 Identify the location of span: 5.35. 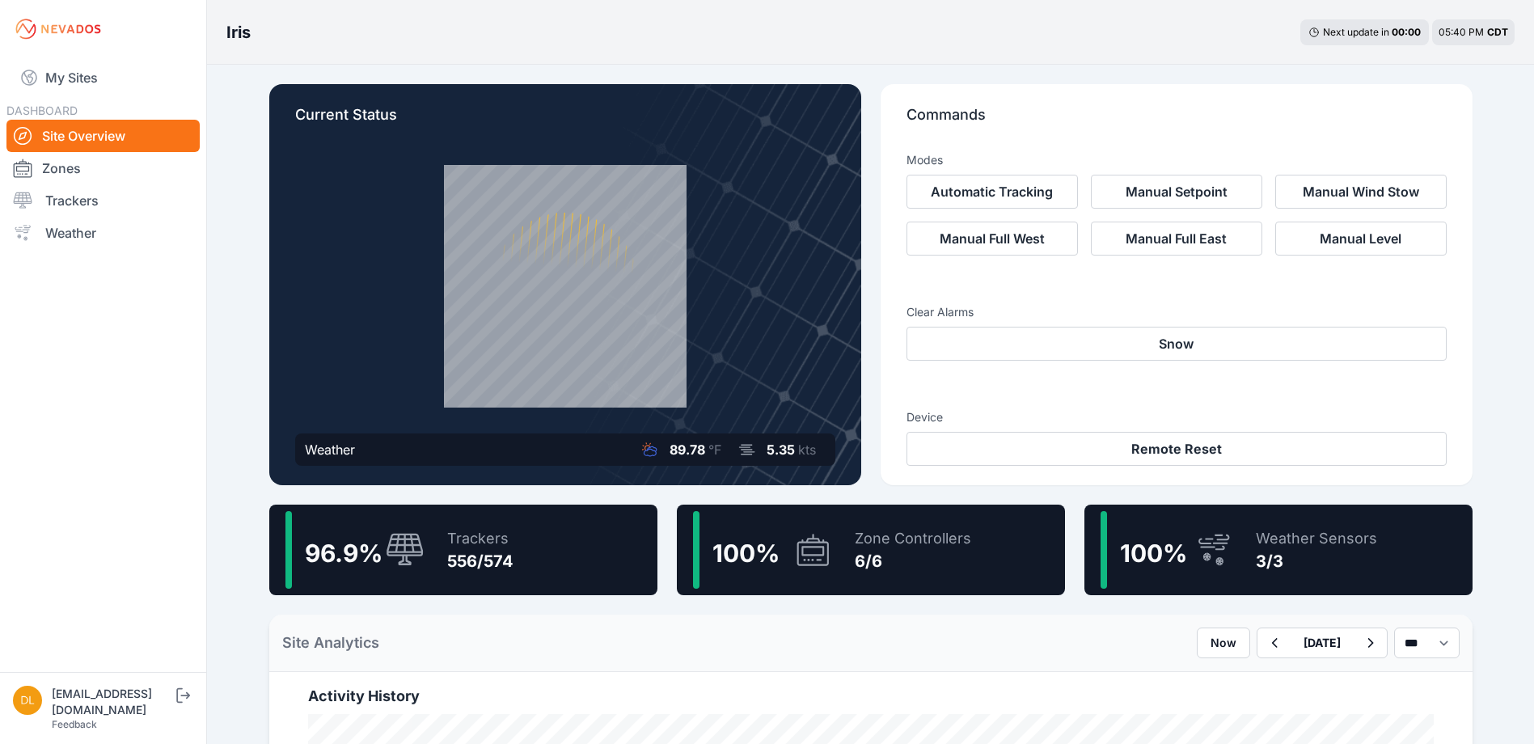
(780, 449).